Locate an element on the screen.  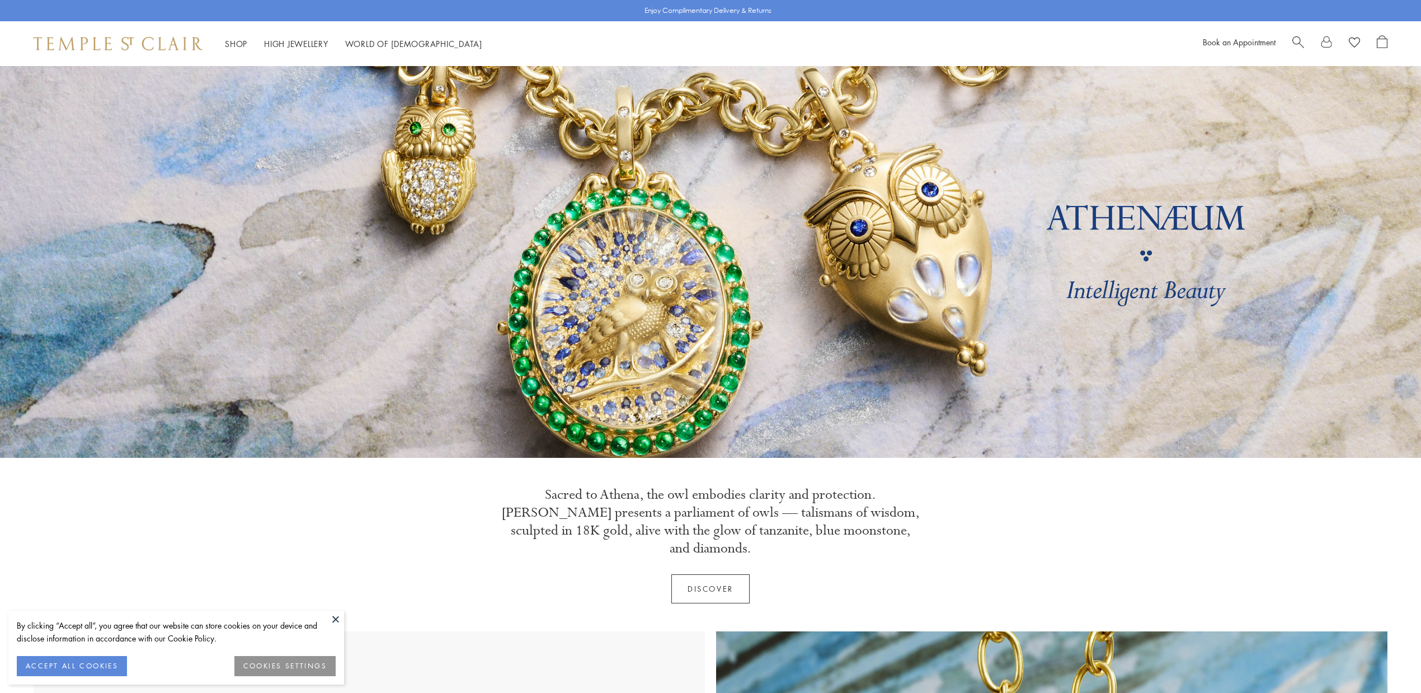
button: ACCEPT ALL COOKIES is located at coordinates (72, 666).